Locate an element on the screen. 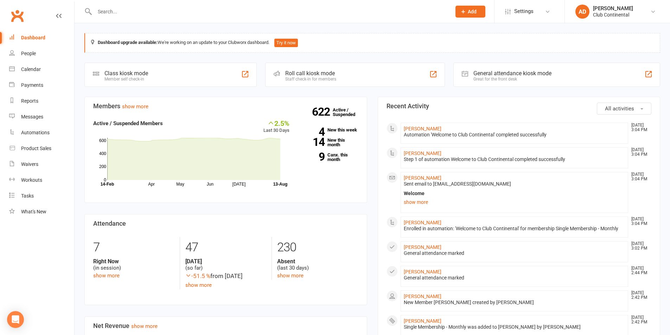 The image size is (670, 335). div: Member self check-in is located at coordinates (126, 79).